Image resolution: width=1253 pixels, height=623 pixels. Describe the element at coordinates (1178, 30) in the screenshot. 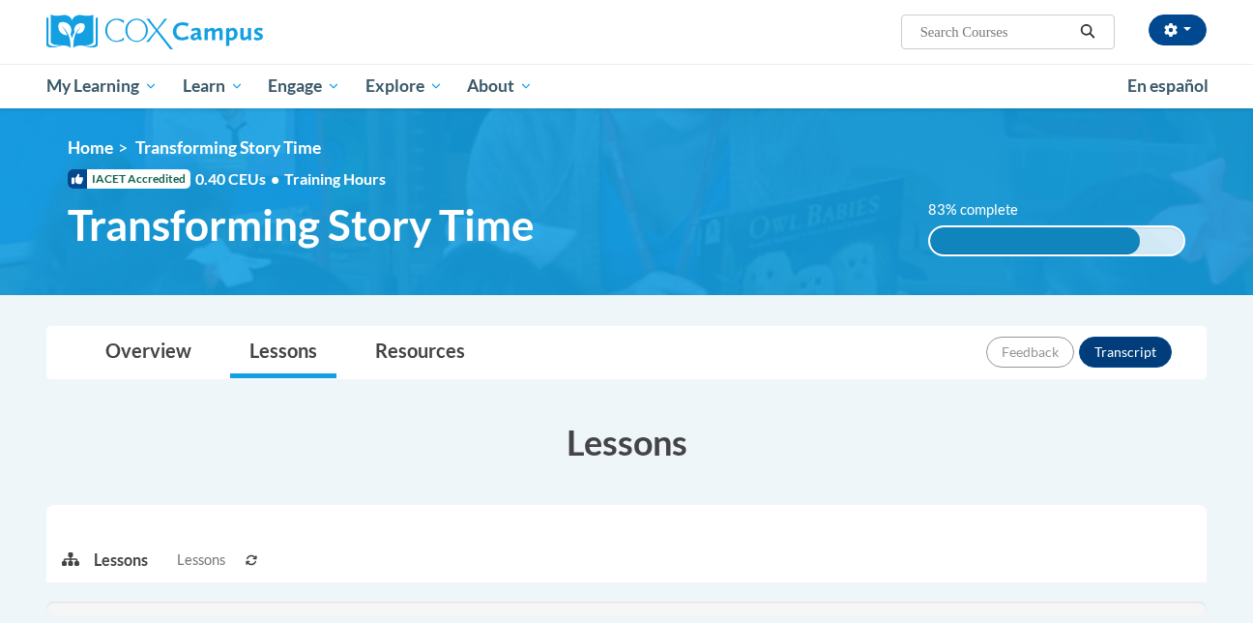

I see `button: Account Settings` at that location.